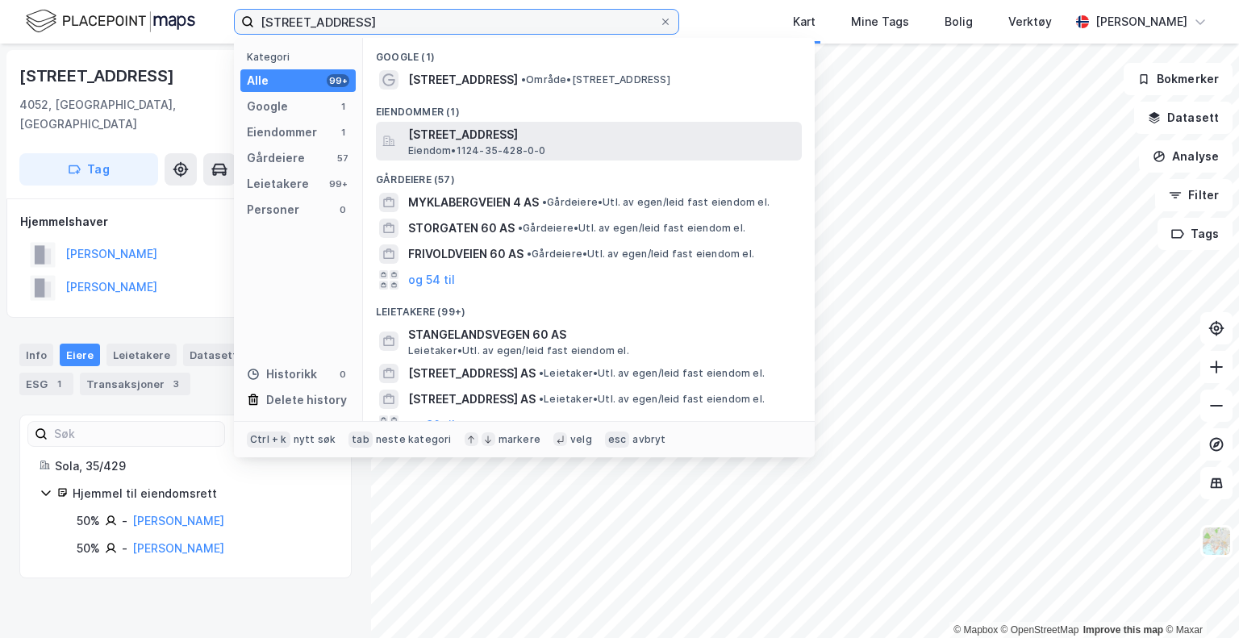 This screenshot has width=1239, height=638. What do you see at coordinates (649, 440) in the screenshot?
I see `div: avbryt` at bounding box center [649, 440].